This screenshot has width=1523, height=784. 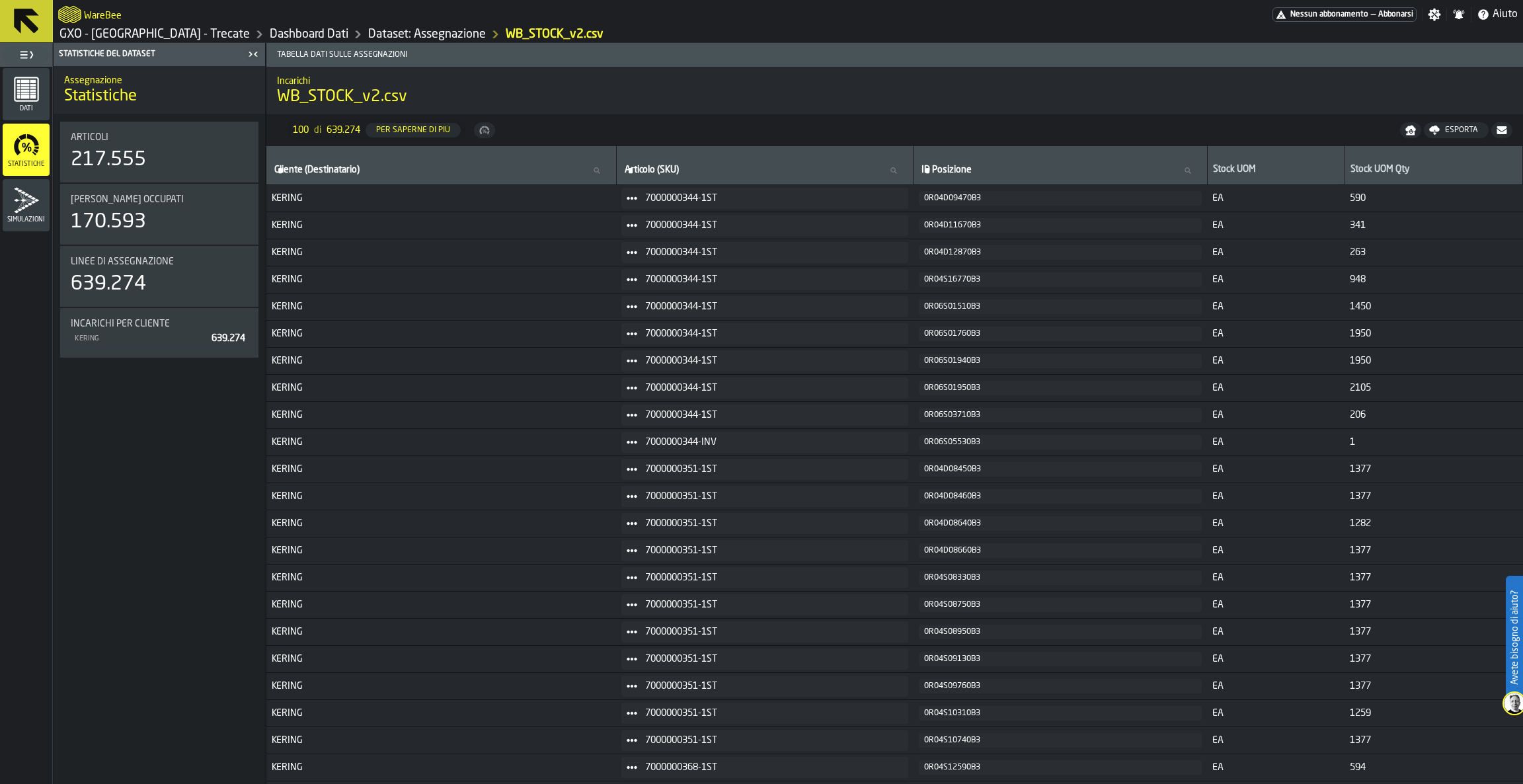 What do you see at coordinates (155, 35) in the screenshot?
I see `a: link-to-/wh/i/7274009e-5361-4e21-8e36-7045ee840609` at bounding box center [155, 35].